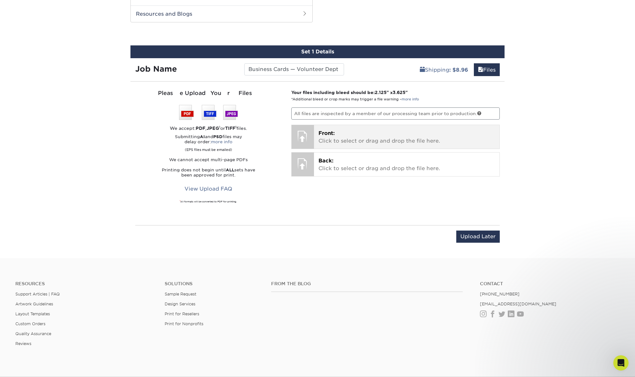  I want to click on a: Sample Request, so click(180, 294).